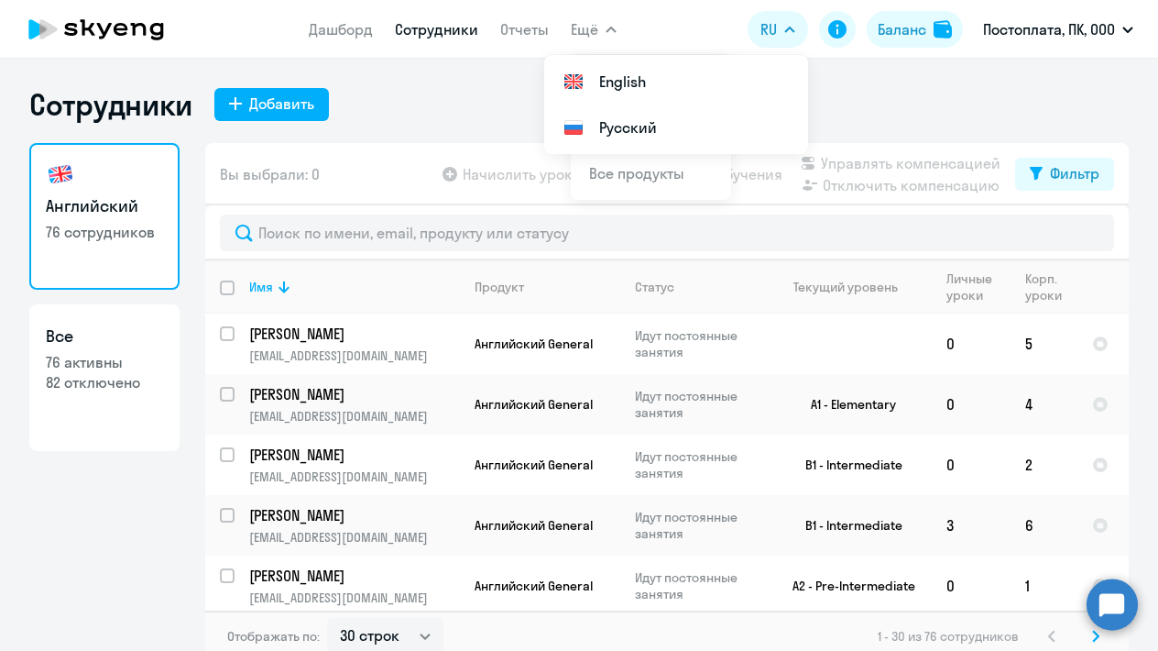  Describe the element at coordinates (273, 636) in the screenshot. I see `span: Отображать по:` at that location.